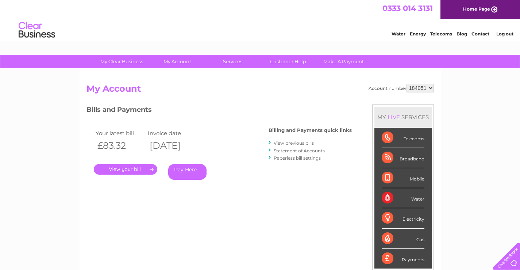 This screenshot has height=270, width=520. Describe the element at coordinates (219, 111) in the screenshot. I see `h3: Bills and Payments` at that location.